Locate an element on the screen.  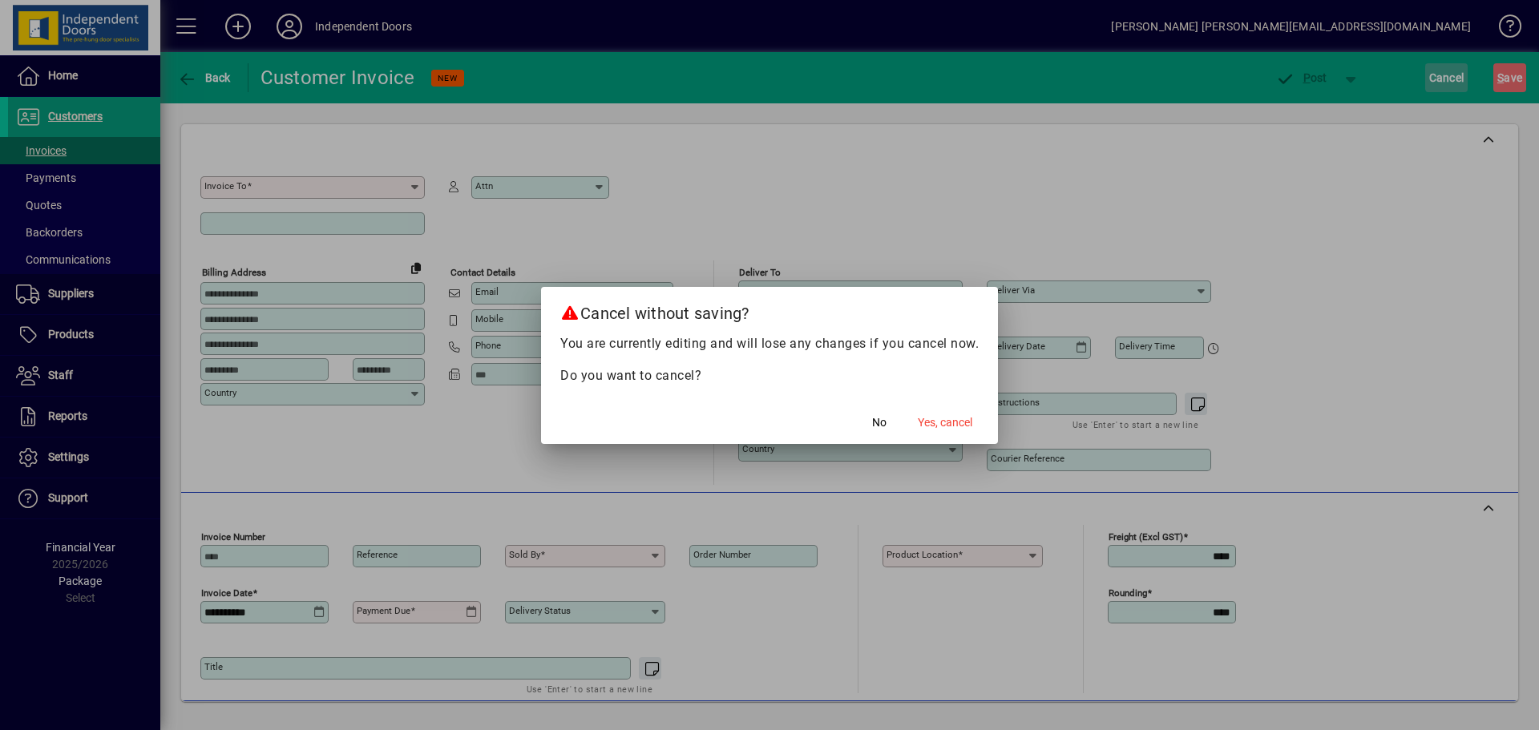
span: No is located at coordinates (879, 422).